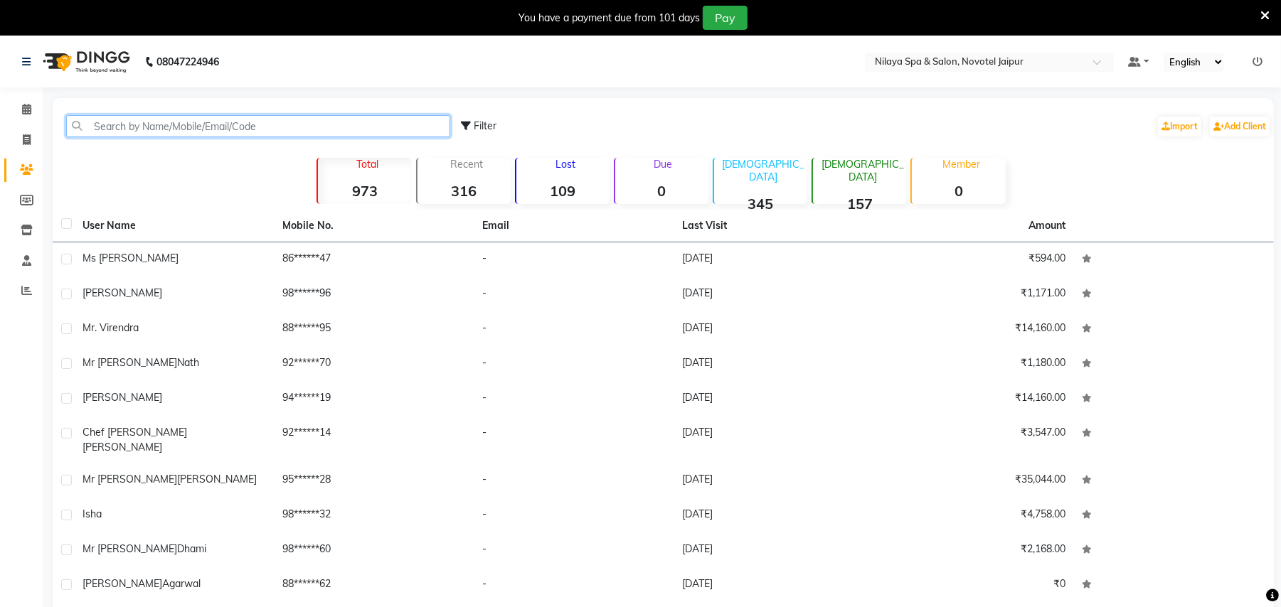  What do you see at coordinates (725, 18) in the screenshot?
I see `button: Pay` at bounding box center [725, 18].